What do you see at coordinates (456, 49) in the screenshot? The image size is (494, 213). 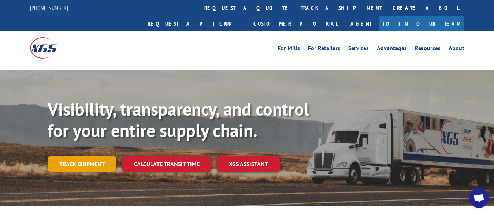 I see `a: About` at bounding box center [456, 49].